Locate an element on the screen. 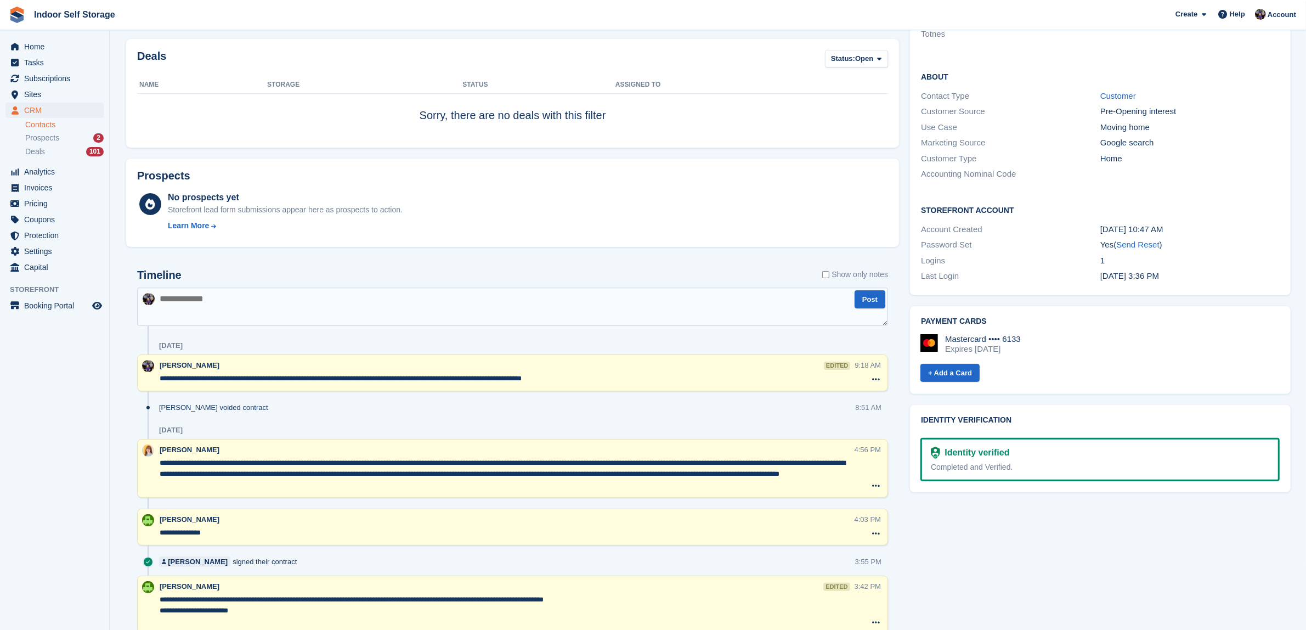  h2: Prospects is located at coordinates (164, 176).